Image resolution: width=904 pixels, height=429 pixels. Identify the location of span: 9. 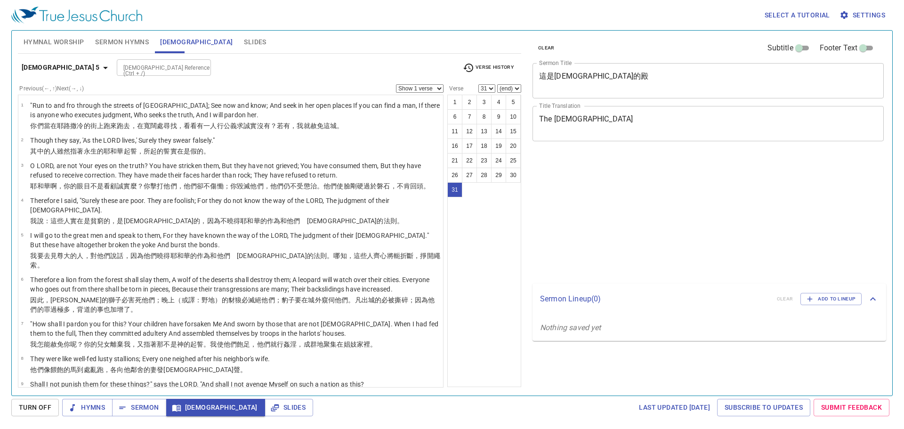
(22, 383).